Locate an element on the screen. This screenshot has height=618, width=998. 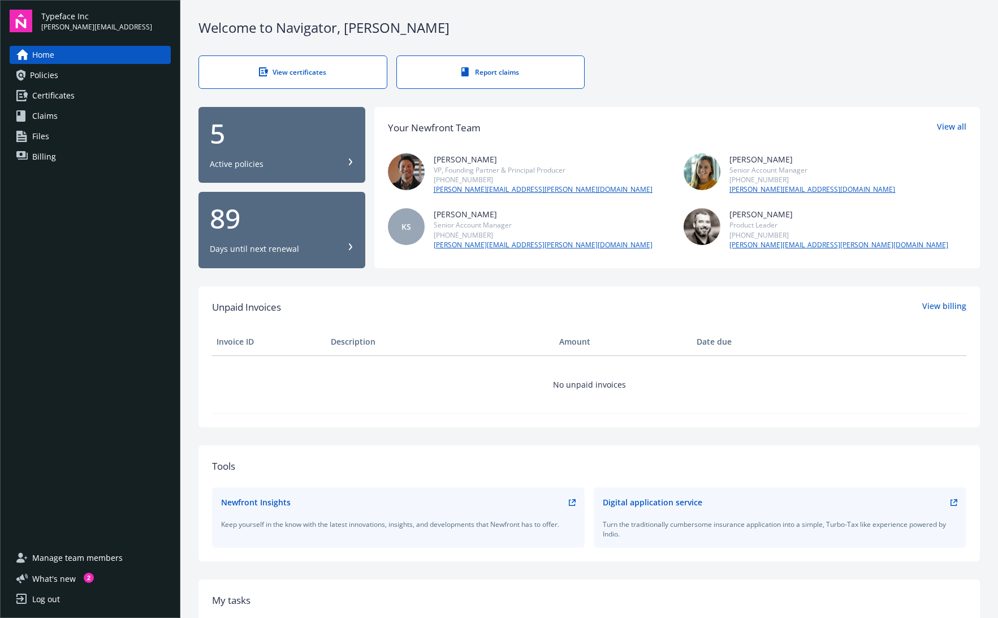
th: Invoice ID is located at coordinates (269, 342).